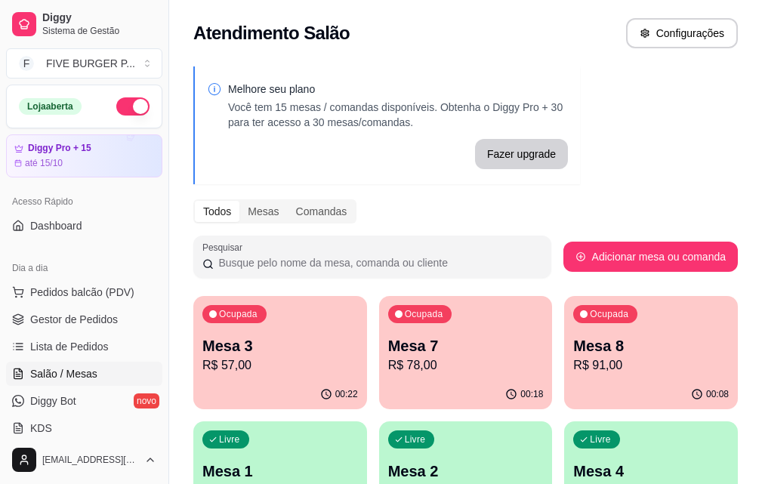 The image size is (762, 484). I want to click on div: Comandas, so click(322, 211).